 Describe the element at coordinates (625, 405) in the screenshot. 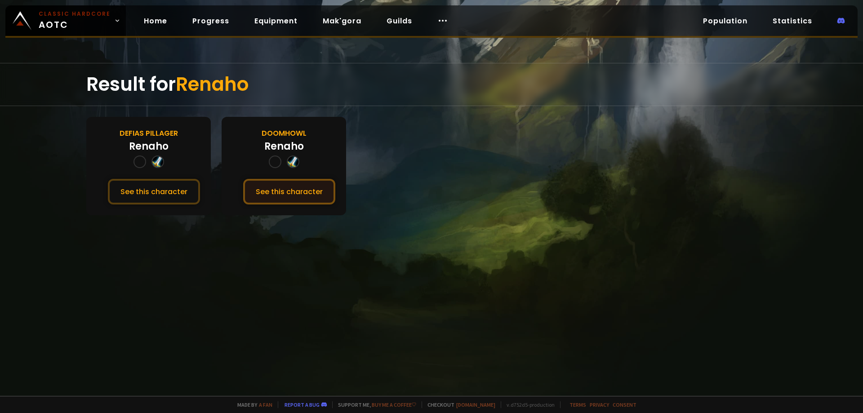

I see `a: Consent` at that location.